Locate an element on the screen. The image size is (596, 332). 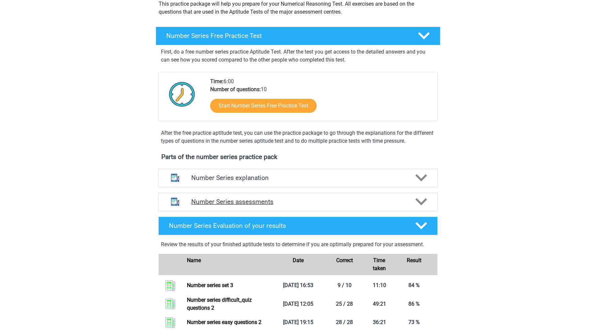
img: number series explanations is located at coordinates (175, 178).